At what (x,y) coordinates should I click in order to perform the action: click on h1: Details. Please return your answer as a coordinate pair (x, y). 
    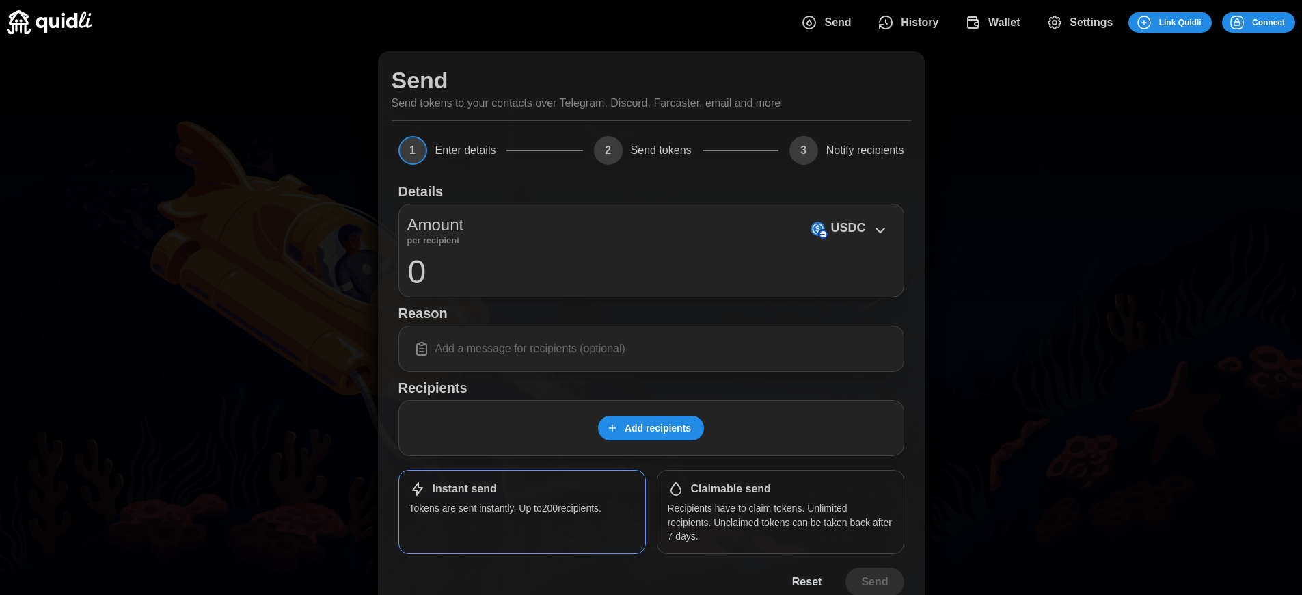
    Looking at the image, I should click on (421, 191).